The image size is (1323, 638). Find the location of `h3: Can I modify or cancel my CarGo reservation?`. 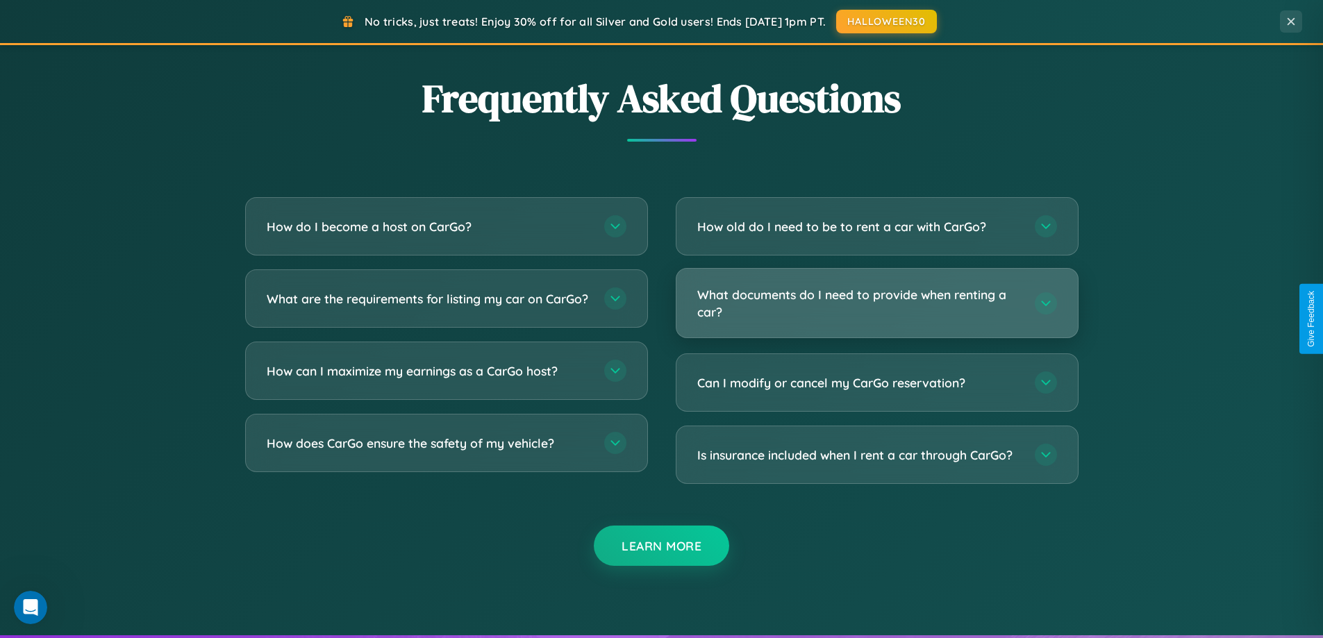

h3: Can I modify or cancel my CarGo reservation? is located at coordinates (859, 383).